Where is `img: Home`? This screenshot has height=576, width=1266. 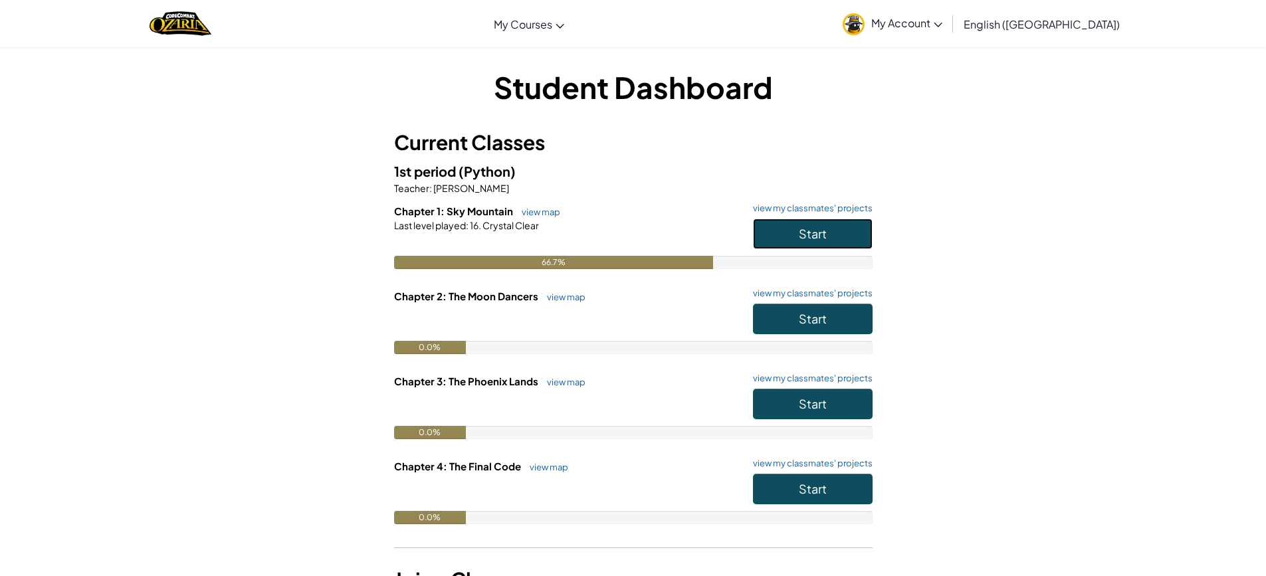
img: Home is located at coordinates (180, 23).